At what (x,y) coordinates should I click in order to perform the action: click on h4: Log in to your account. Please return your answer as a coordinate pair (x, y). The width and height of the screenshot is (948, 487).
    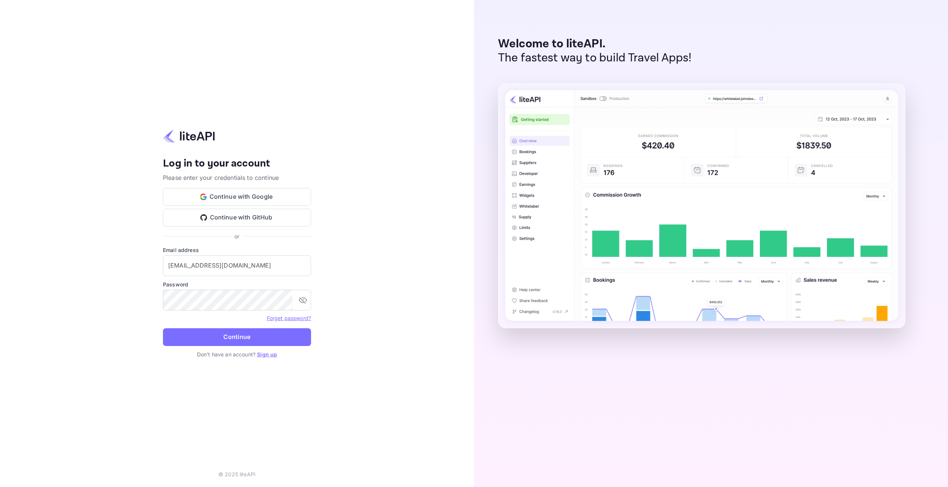
    Looking at the image, I should click on (237, 164).